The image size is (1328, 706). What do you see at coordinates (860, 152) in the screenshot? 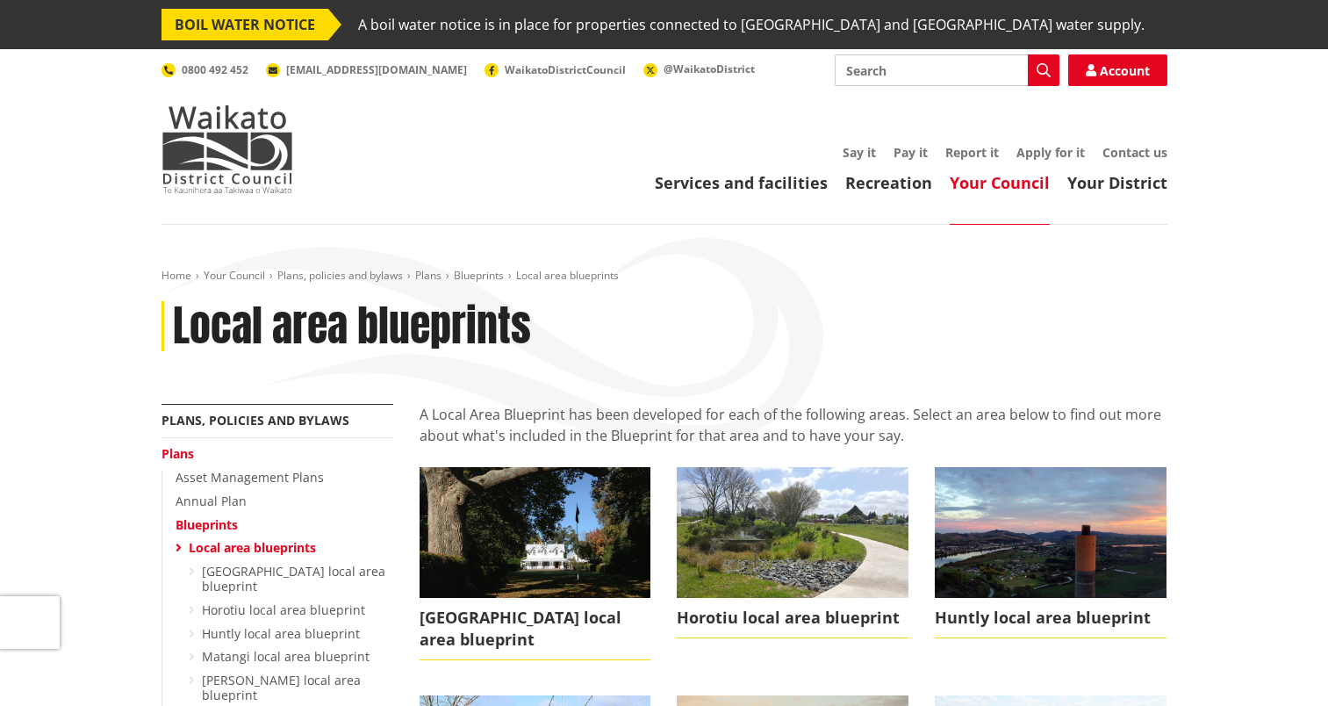
I see `a: Say it` at bounding box center [860, 152].